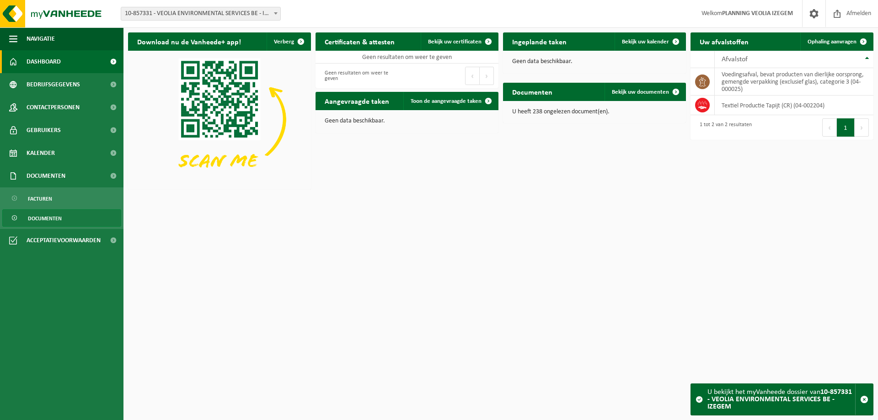  What do you see at coordinates (53, 85) in the screenshot?
I see `span: Bedrijfsgegevens` at bounding box center [53, 85].